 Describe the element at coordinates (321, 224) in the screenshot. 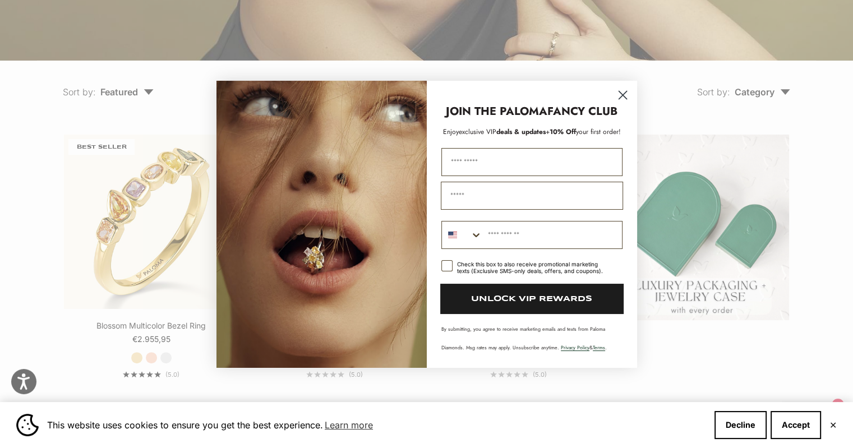

I see `img: Loading...` at that location.